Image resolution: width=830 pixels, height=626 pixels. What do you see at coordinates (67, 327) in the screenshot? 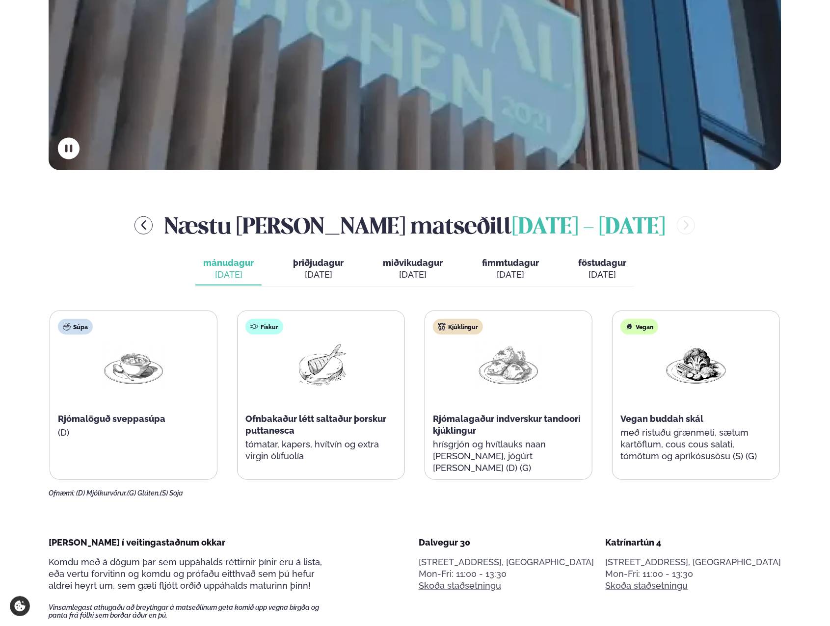
I see `img: soup.svg` at bounding box center [67, 327].